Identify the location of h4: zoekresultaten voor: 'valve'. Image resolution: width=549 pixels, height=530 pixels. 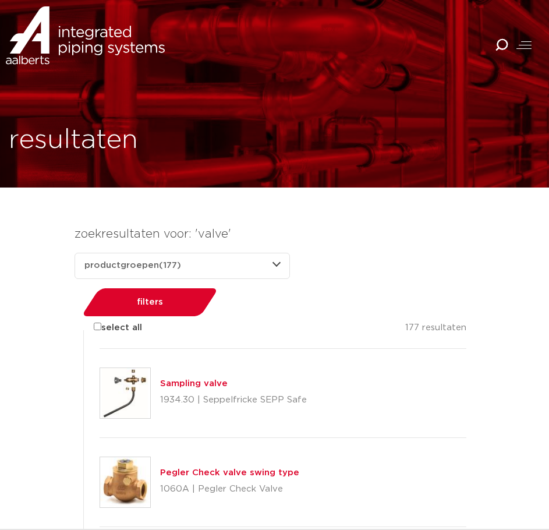
(275, 234).